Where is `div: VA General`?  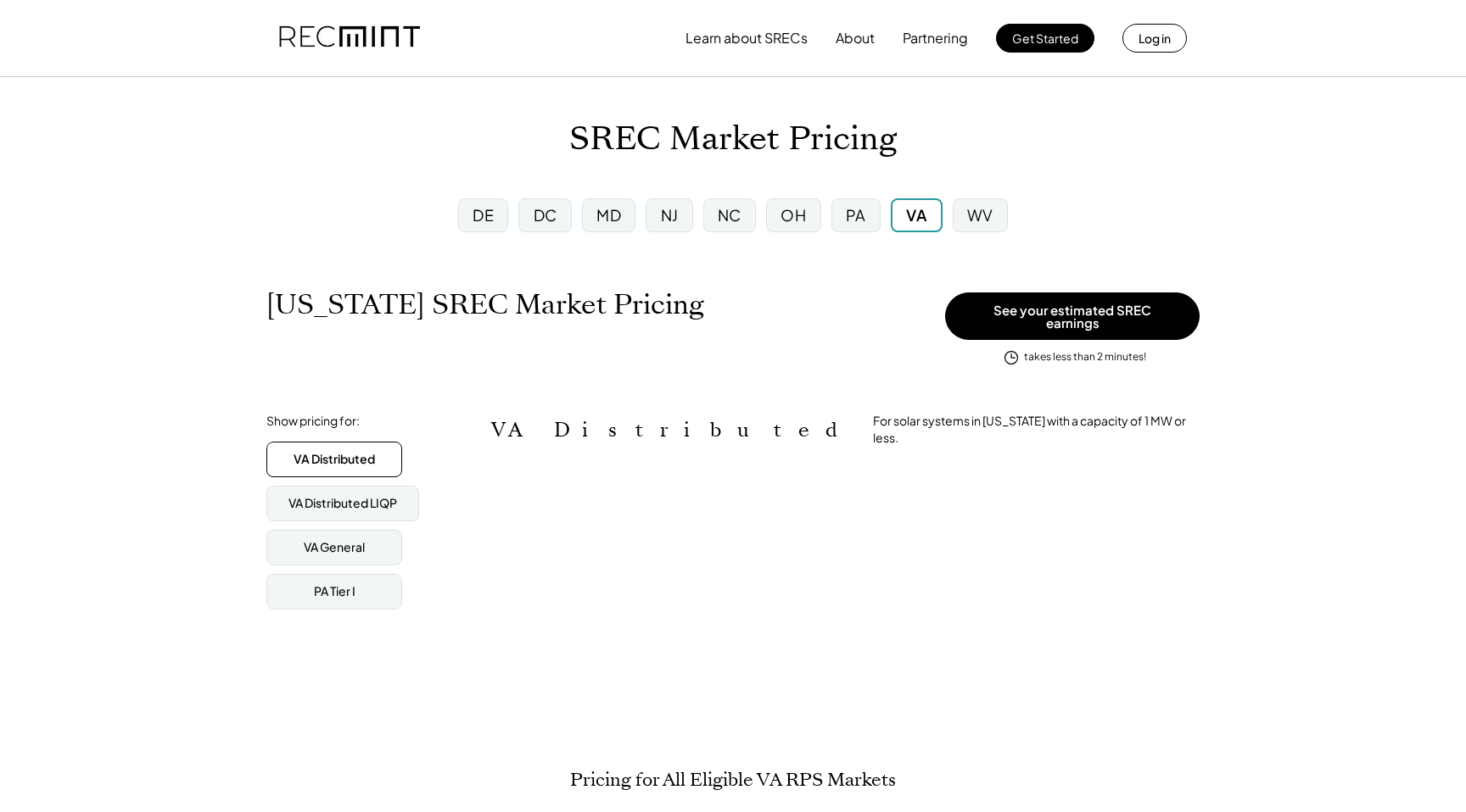 div: VA General is located at coordinates (335, 548).